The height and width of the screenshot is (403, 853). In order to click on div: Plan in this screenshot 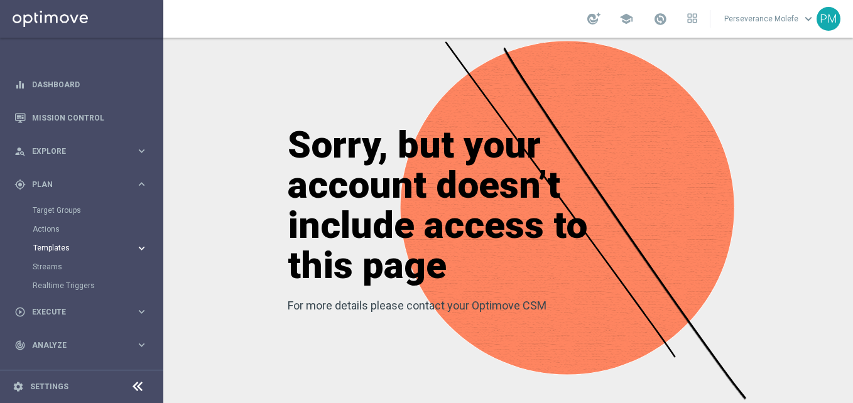, I will do `click(75, 185)`.